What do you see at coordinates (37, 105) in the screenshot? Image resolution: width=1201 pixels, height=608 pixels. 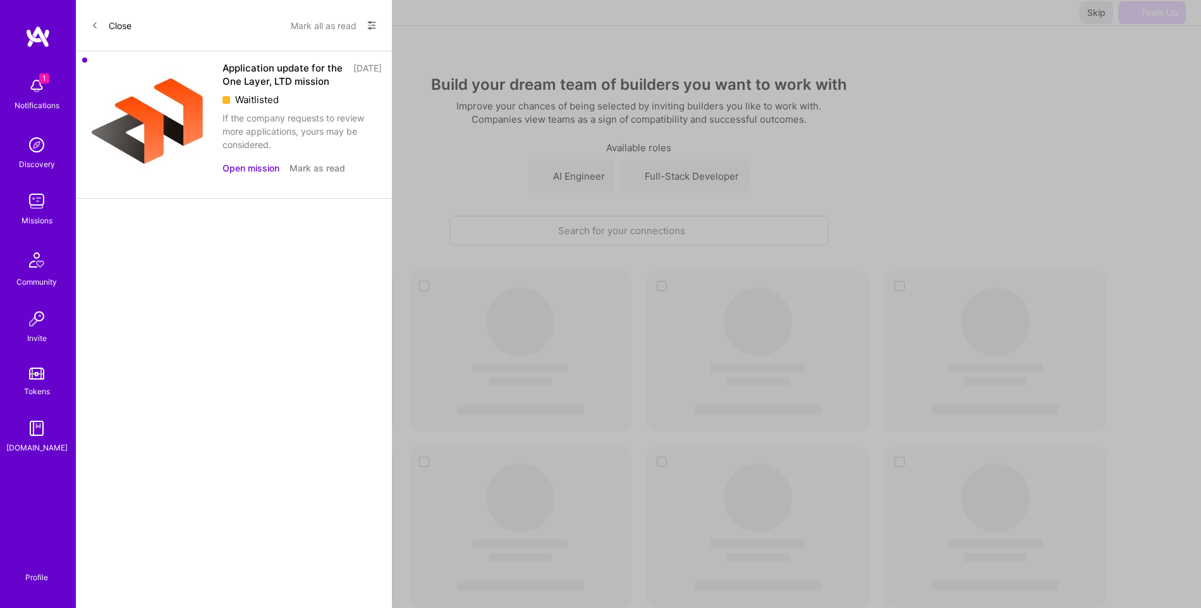 I see `div: Notifications` at bounding box center [37, 105].